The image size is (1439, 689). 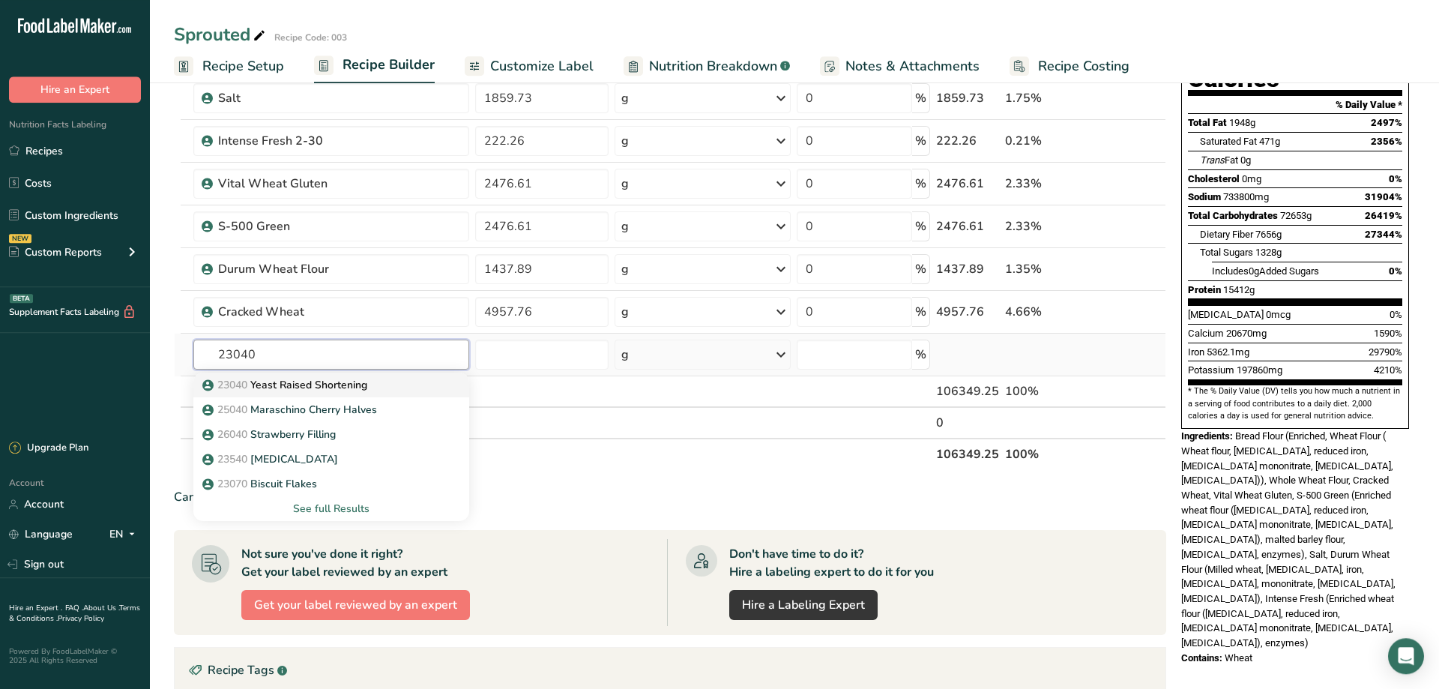 What do you see at coordinates (1388, 370) in the screenshot?
I see `span: 4210%` at bounding box center [1388, 370].